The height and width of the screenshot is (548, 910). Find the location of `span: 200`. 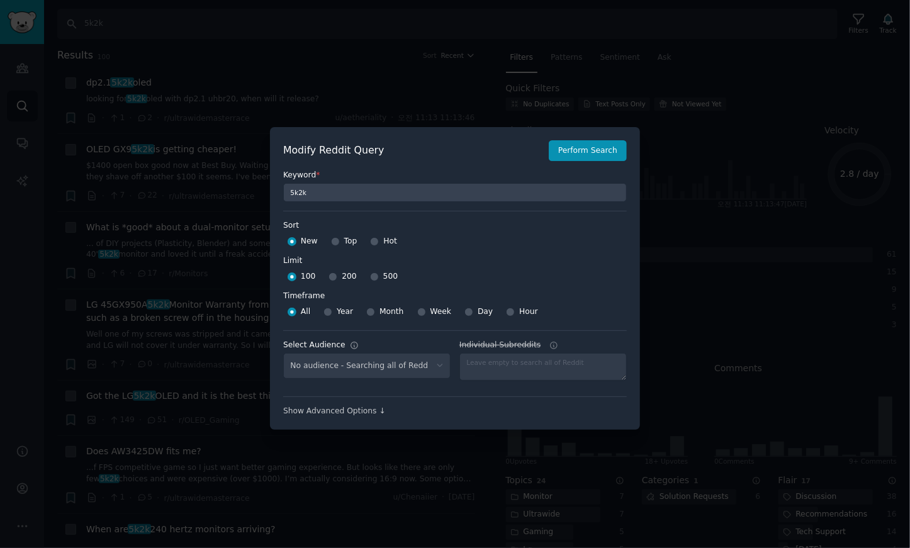

span: 200 is located at coordinates (349, 277).